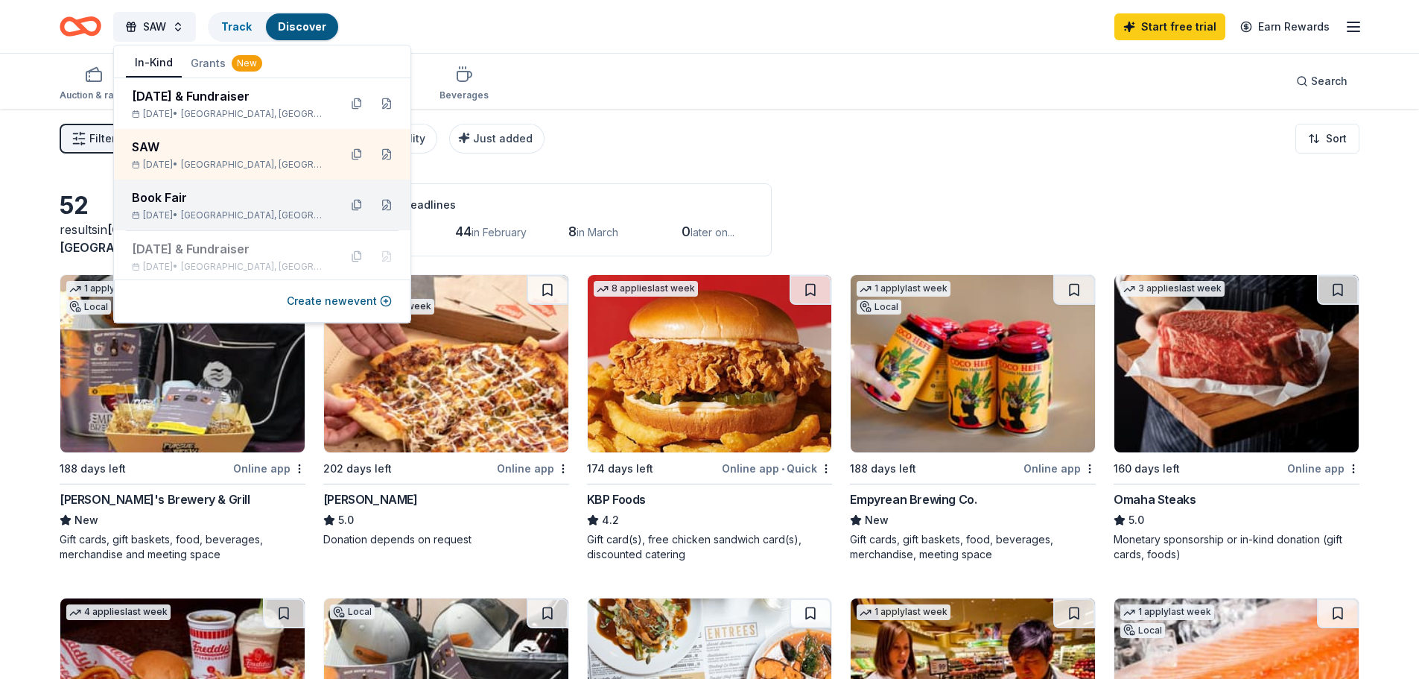 The height and width of the screenshot is (679, 1419). What do you see at coordinates (339, 301) in the screenshot?
I see `button: Create newevent` at bounding box center [339, 301].